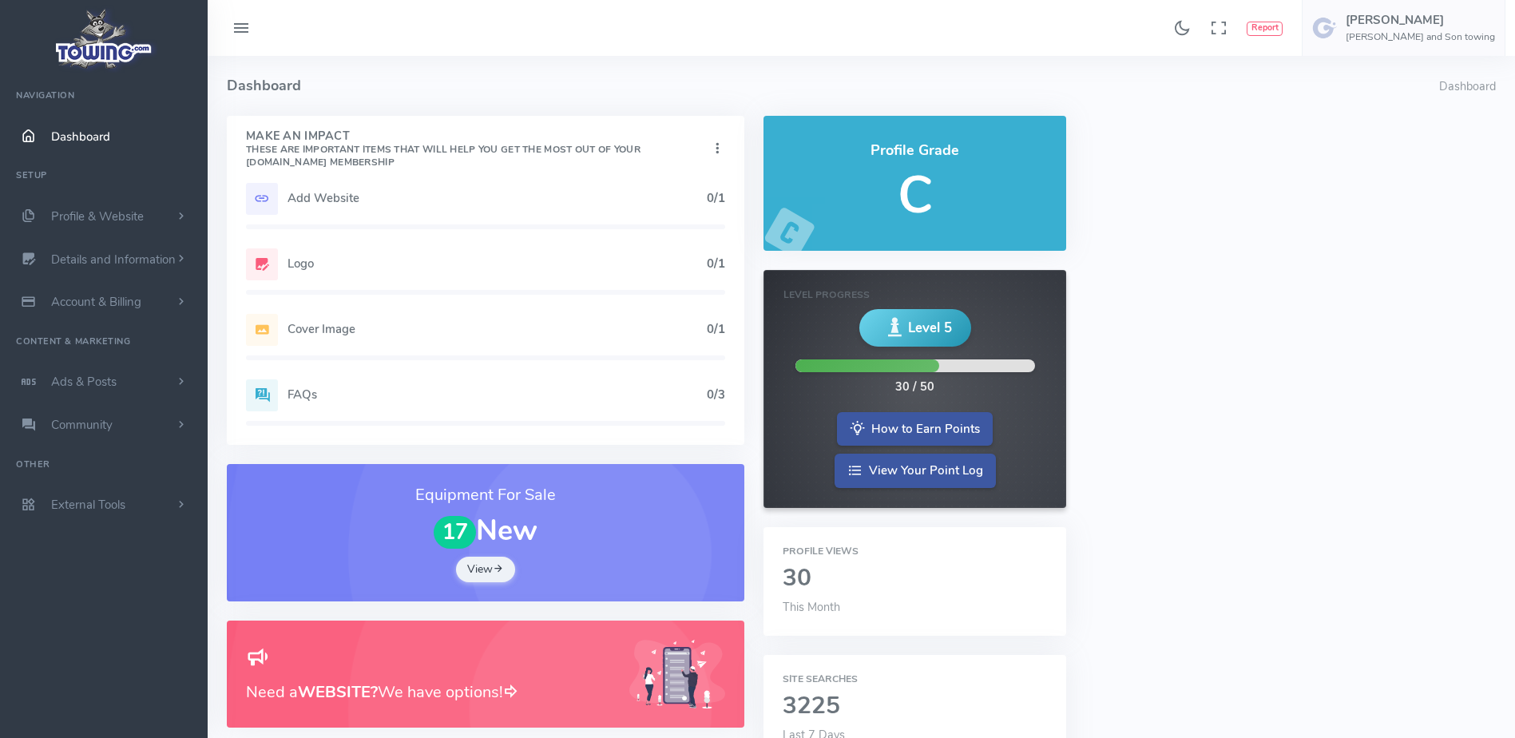 The image size is (1515, 738). Describe the element at coordinates (113, 260) in the screenshot. I see `span: Details and Information` at that location.